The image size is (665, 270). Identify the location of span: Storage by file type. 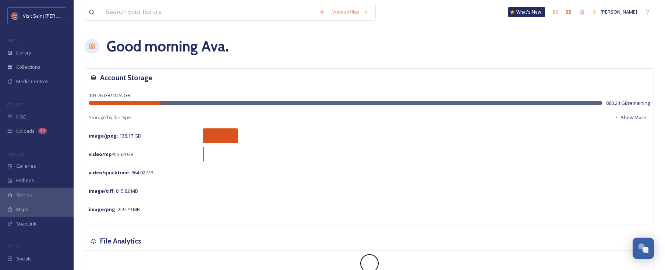
(110, 117).